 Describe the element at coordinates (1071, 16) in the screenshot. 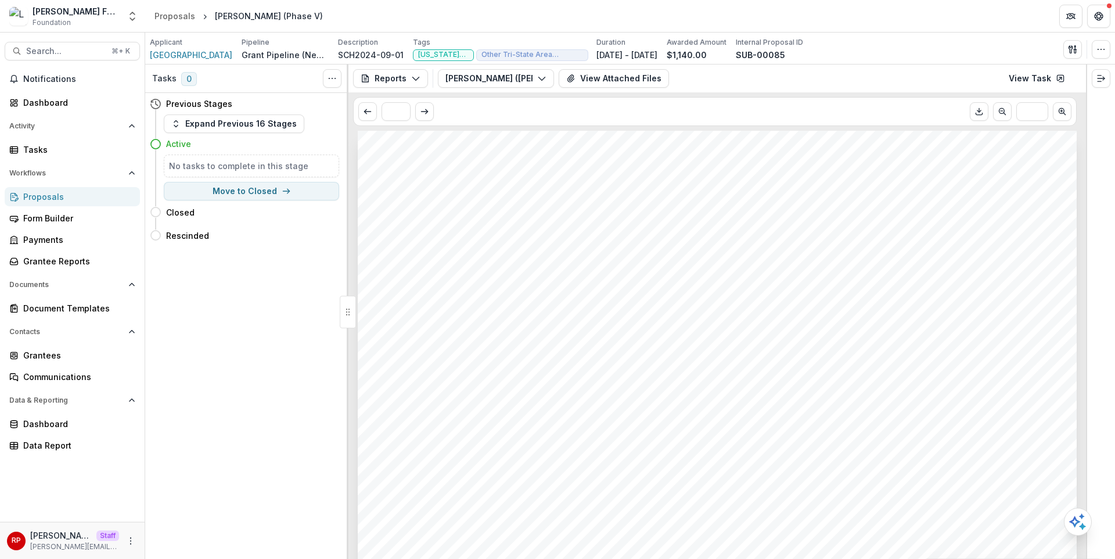

I see `button: Partners` at that location.